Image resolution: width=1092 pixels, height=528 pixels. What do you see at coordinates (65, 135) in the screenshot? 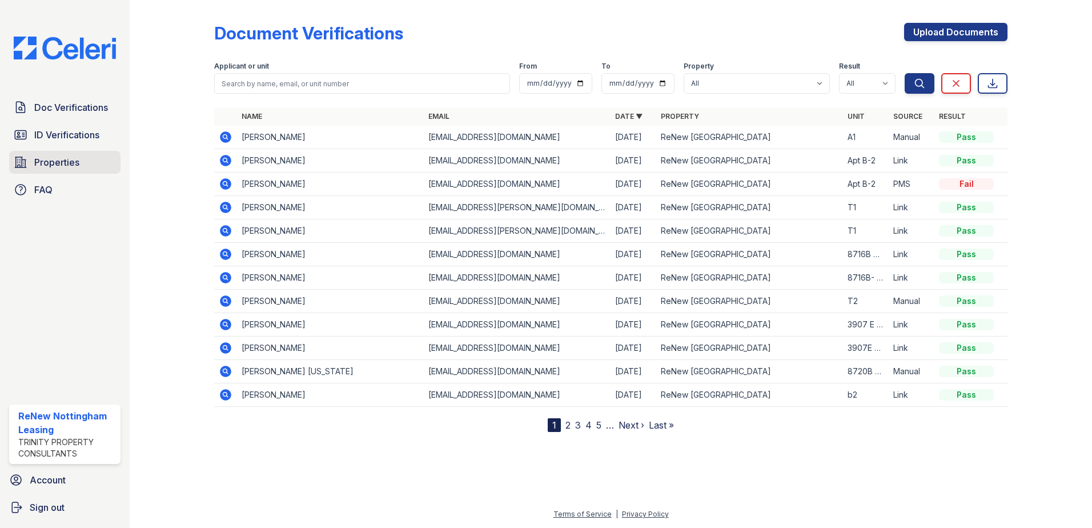
I see `a: ID Verifications` at bounding box center [65, 135].